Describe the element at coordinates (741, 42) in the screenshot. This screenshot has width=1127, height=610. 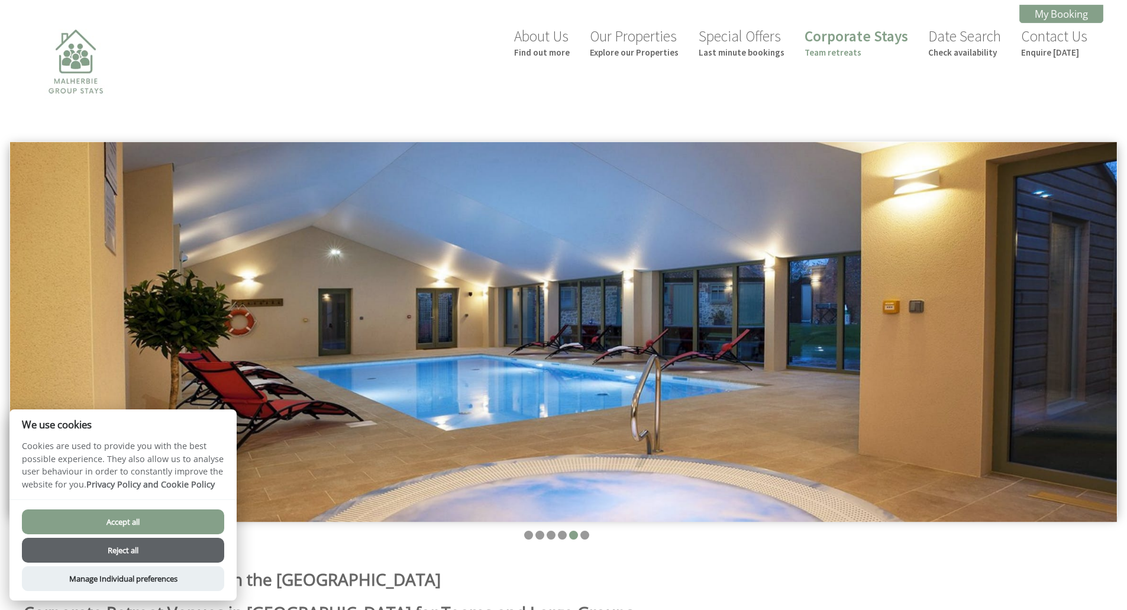
I see `a: Special OffersLast minute bookings` at that location.